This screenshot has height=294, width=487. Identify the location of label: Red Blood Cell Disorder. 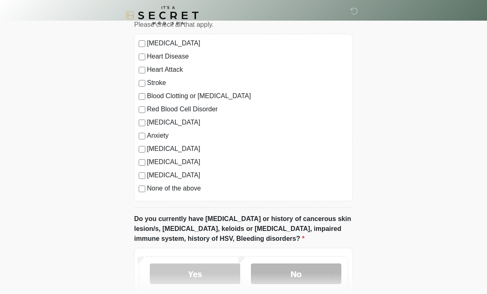
(248, 110).